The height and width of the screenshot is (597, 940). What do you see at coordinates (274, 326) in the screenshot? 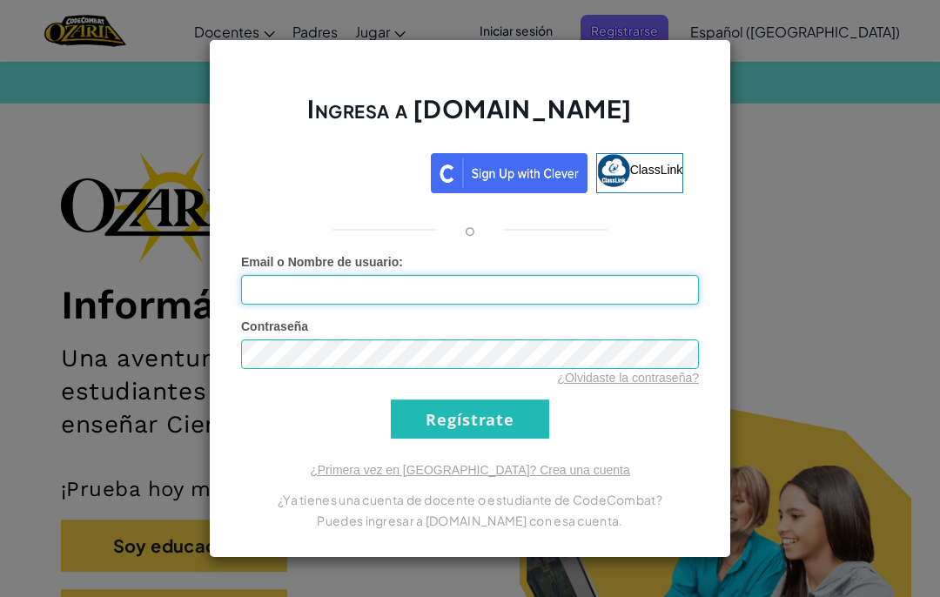
I see `span: Contraseña` at bounding box center [274, 326].